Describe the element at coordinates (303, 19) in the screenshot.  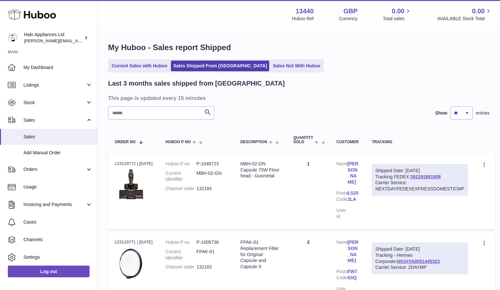
I see `div: Huboo Ref` at that location.